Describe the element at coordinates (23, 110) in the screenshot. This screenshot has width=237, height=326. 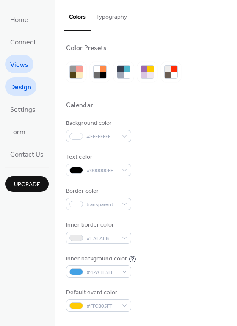
I see `span: Settings` at that location.